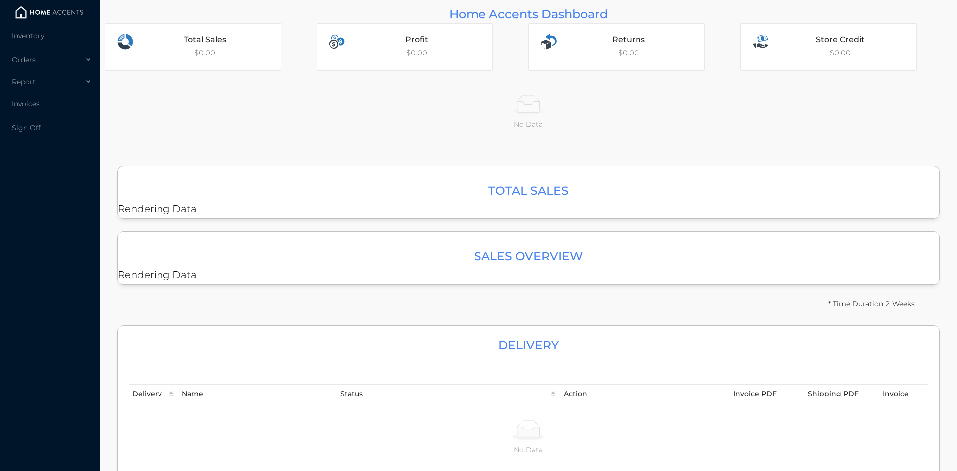 This screenshot has height=471, width=957. Describe the element at coordinates (549, 42) in the screenshot. I see `img: returns.svg` at that location.